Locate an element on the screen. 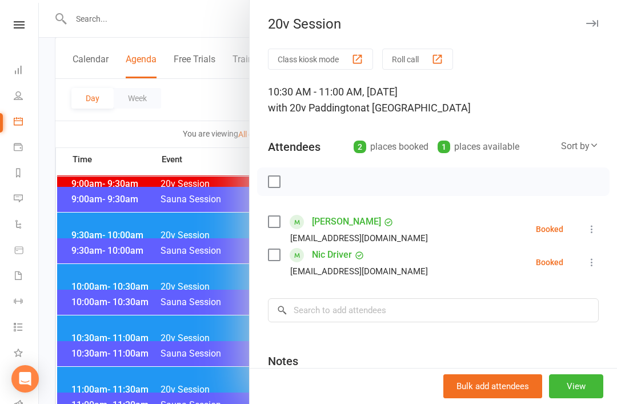  button: Class kiosk mode is located at coordinates (320, 59).